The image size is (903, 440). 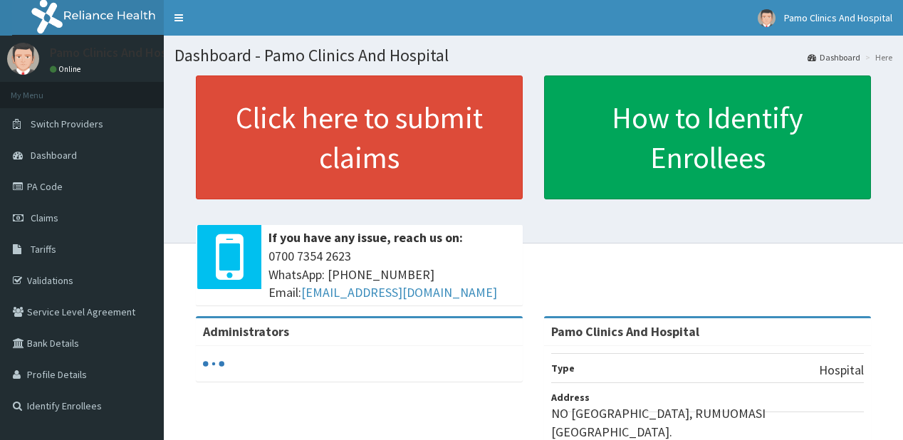 What do you see at coordinates (44, 218) in the screenshot?
I see `span: Claims` at bounding box center [44, 218].